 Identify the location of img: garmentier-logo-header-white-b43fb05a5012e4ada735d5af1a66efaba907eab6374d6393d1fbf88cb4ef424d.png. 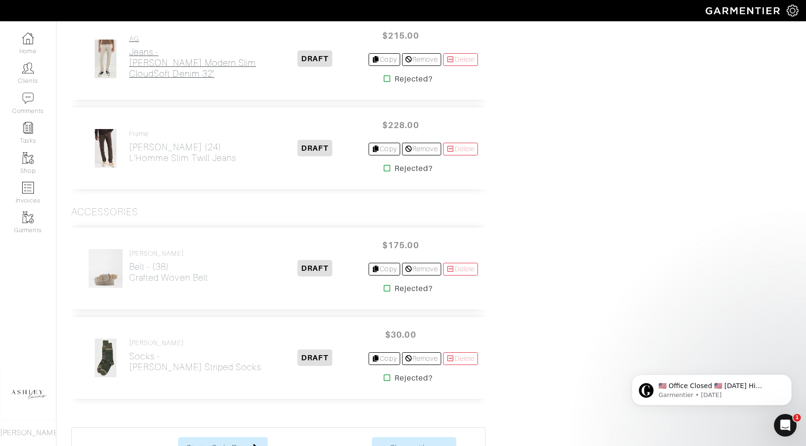
(743, 10).